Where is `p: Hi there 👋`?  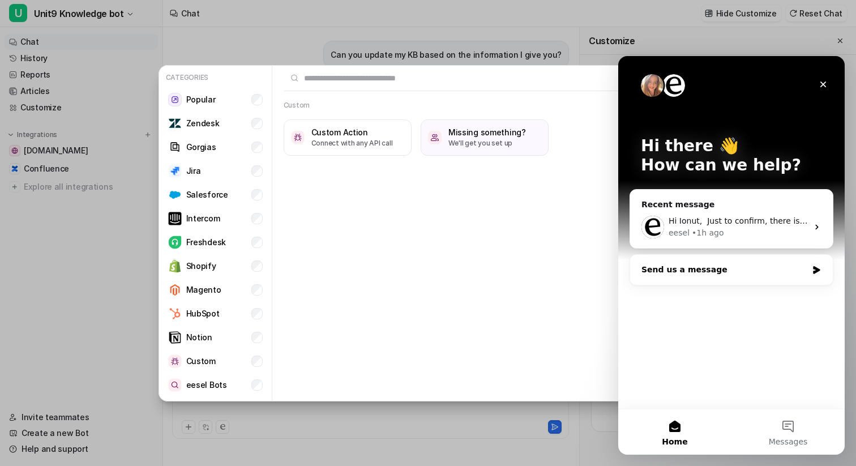 p: Hi there 👋 is located at coordinates (113, 90).